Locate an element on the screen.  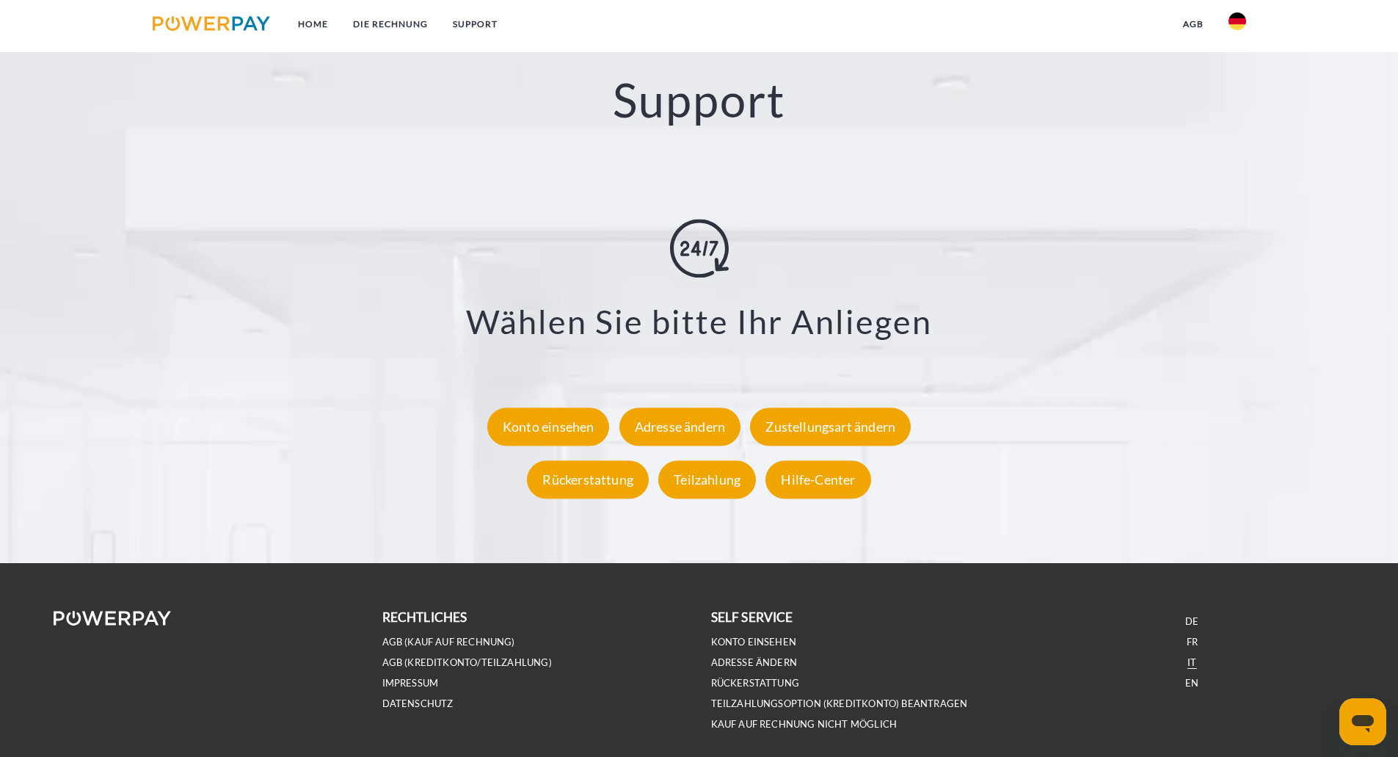
a: AGB (Kauf auf Rechnung) is located at coordinates (448, 641).